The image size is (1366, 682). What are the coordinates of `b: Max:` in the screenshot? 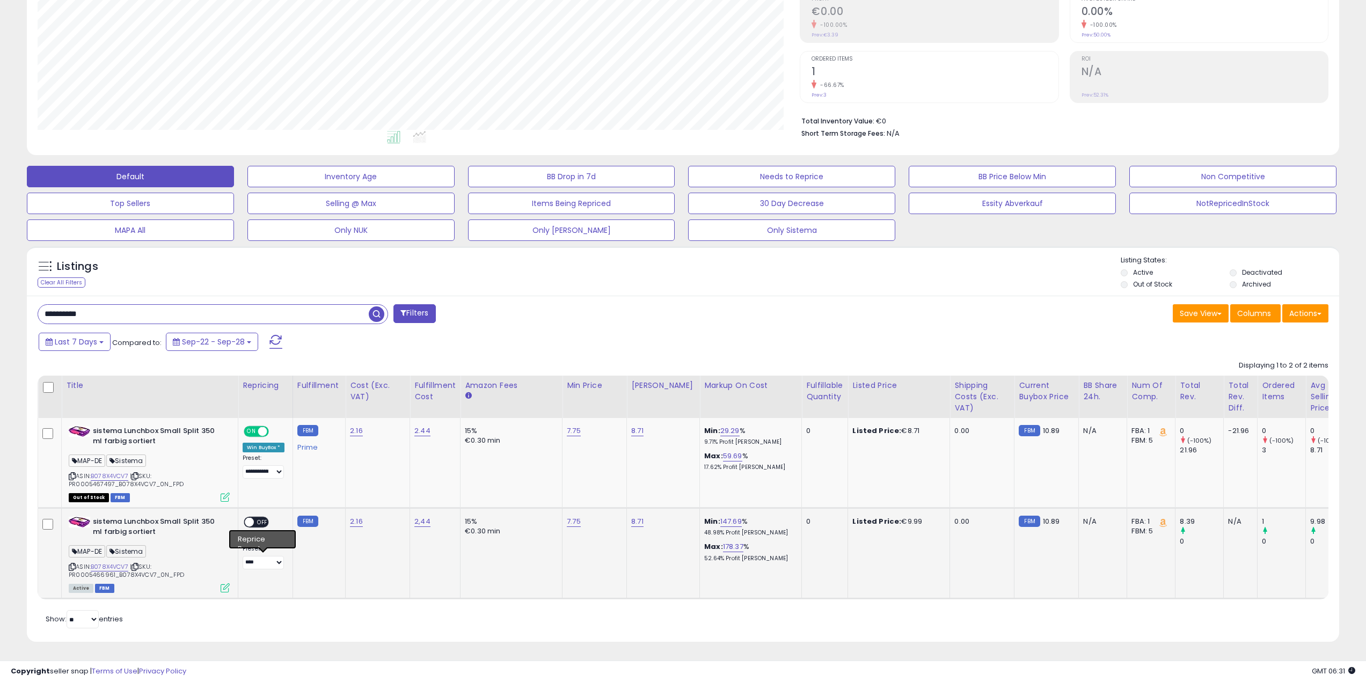 It's located at (714, 456).